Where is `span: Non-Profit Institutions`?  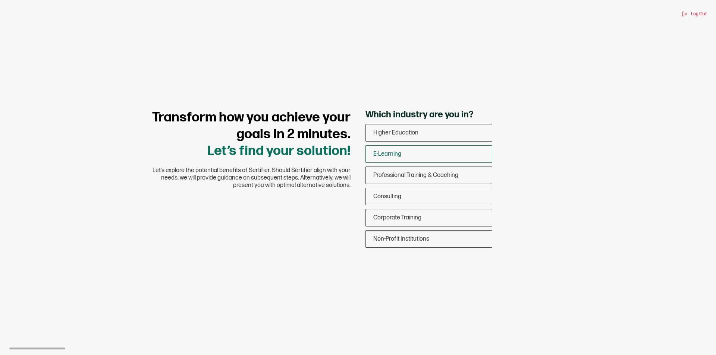
span: Non-Profit Institutions is located at coordinates (401, 239).